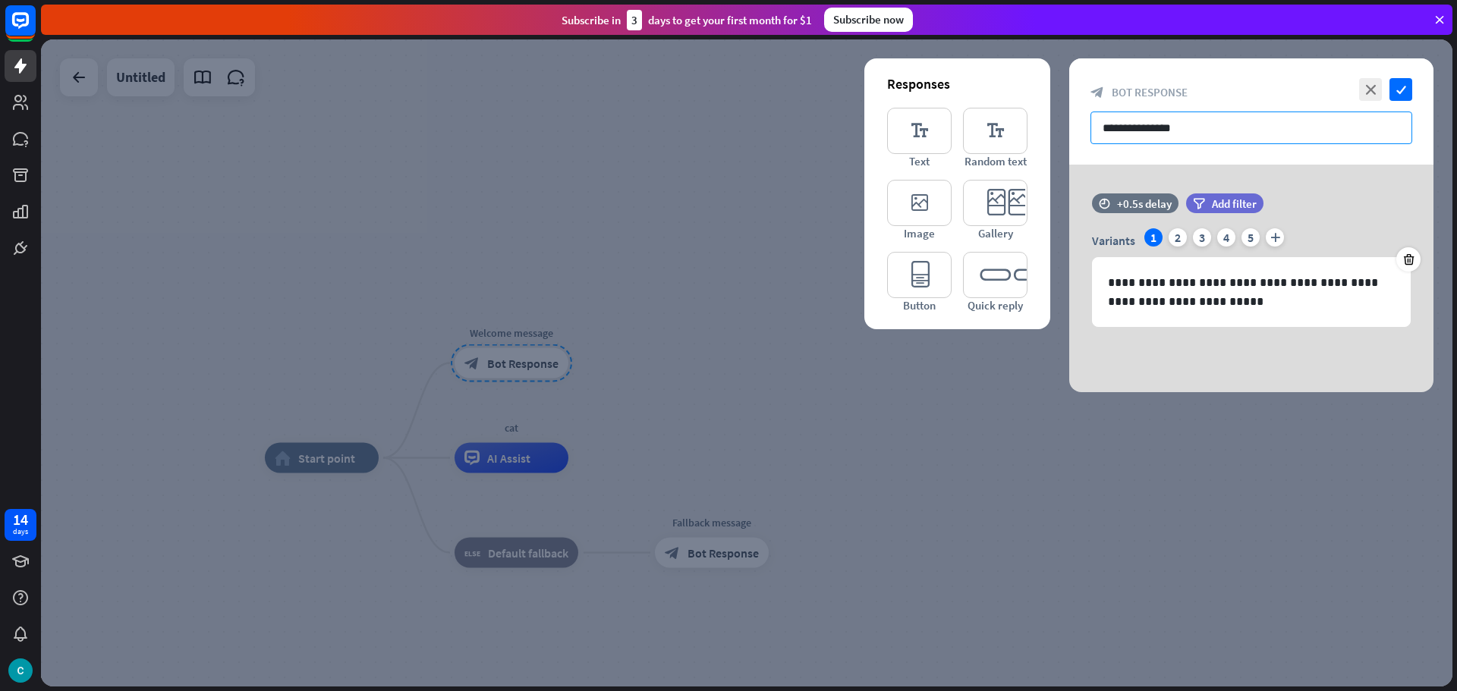  I want to click on div: 1, so click(1154, 238).